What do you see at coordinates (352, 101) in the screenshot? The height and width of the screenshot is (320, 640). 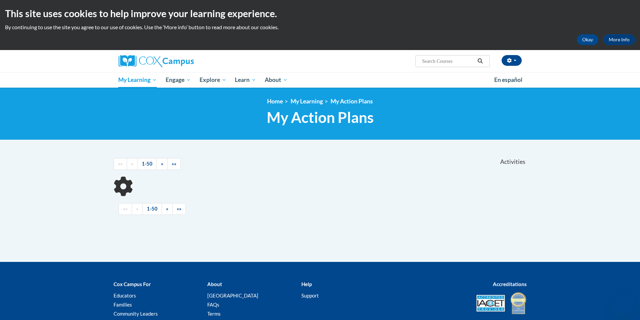 I see `a: My Action Plans` at bounding box center [352, 101].